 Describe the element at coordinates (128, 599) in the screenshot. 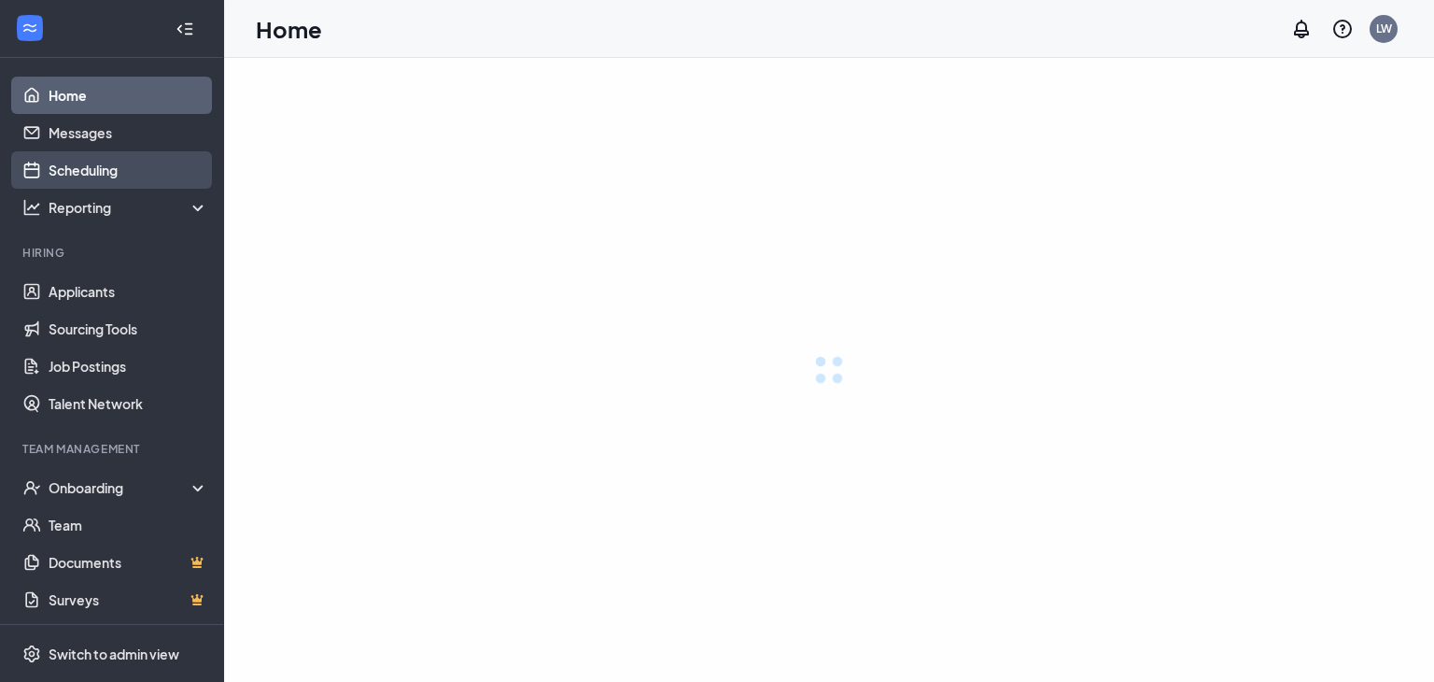

I see `a: SurveysCrown` at that location.